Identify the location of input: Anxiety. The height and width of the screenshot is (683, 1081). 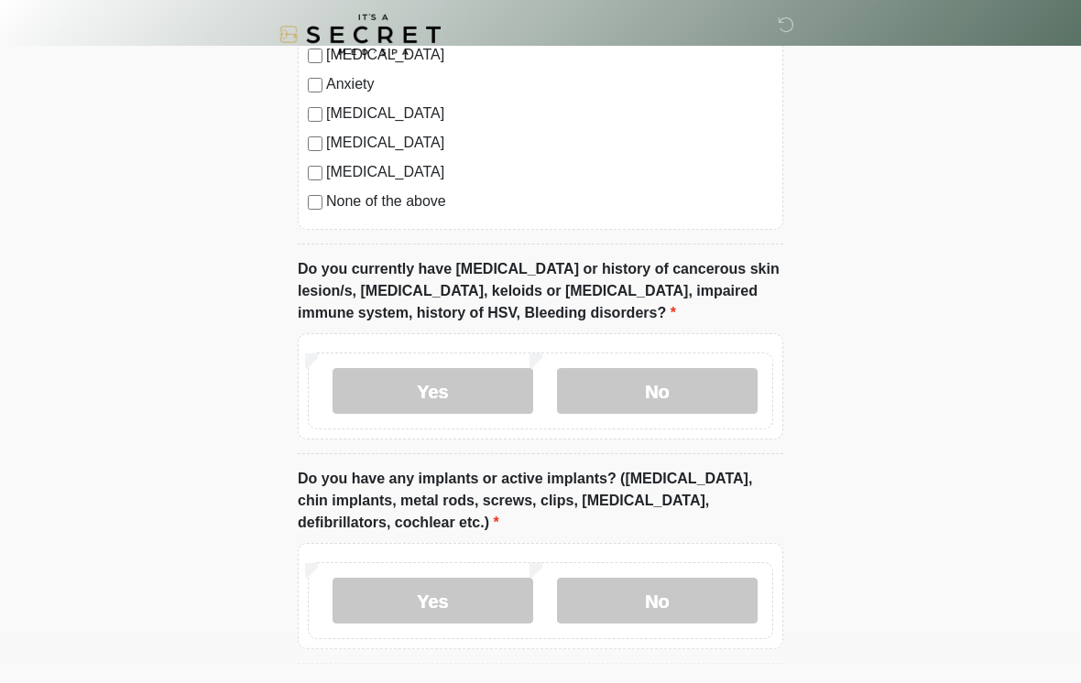
(315, 85).